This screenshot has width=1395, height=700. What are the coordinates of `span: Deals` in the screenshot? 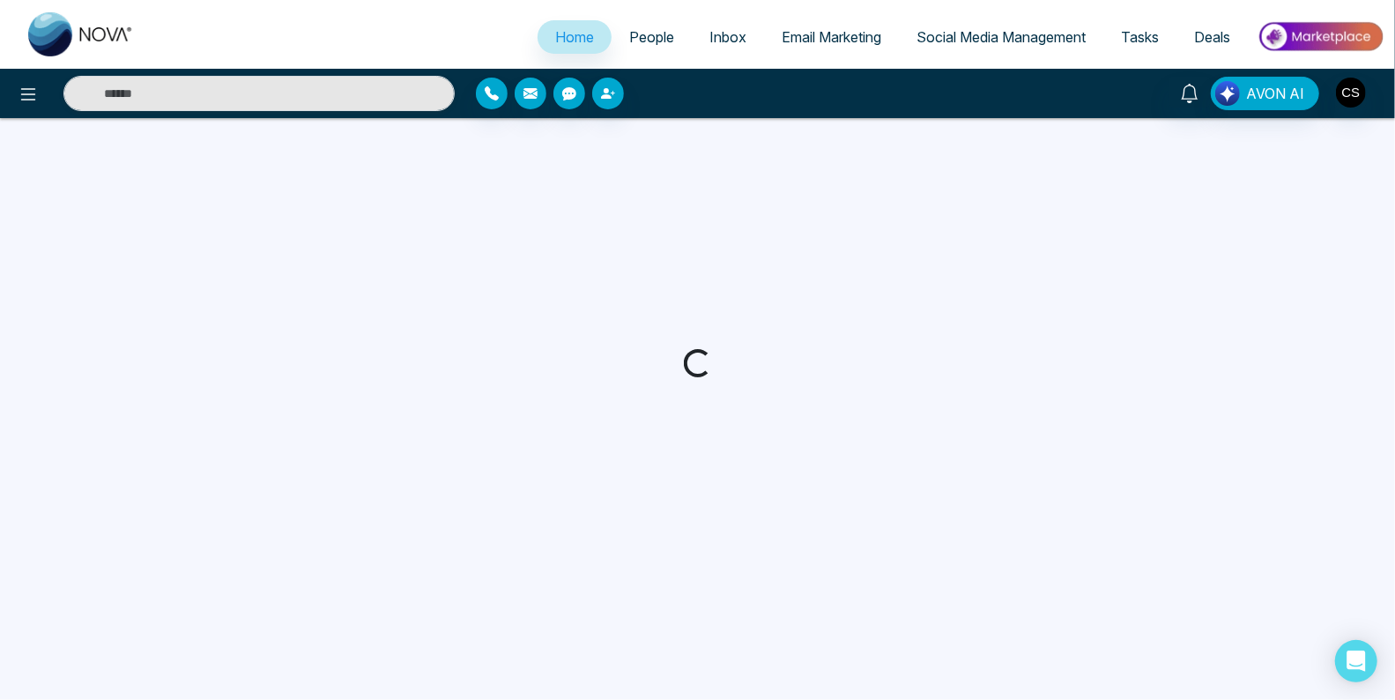 It's located at (1212, 37).